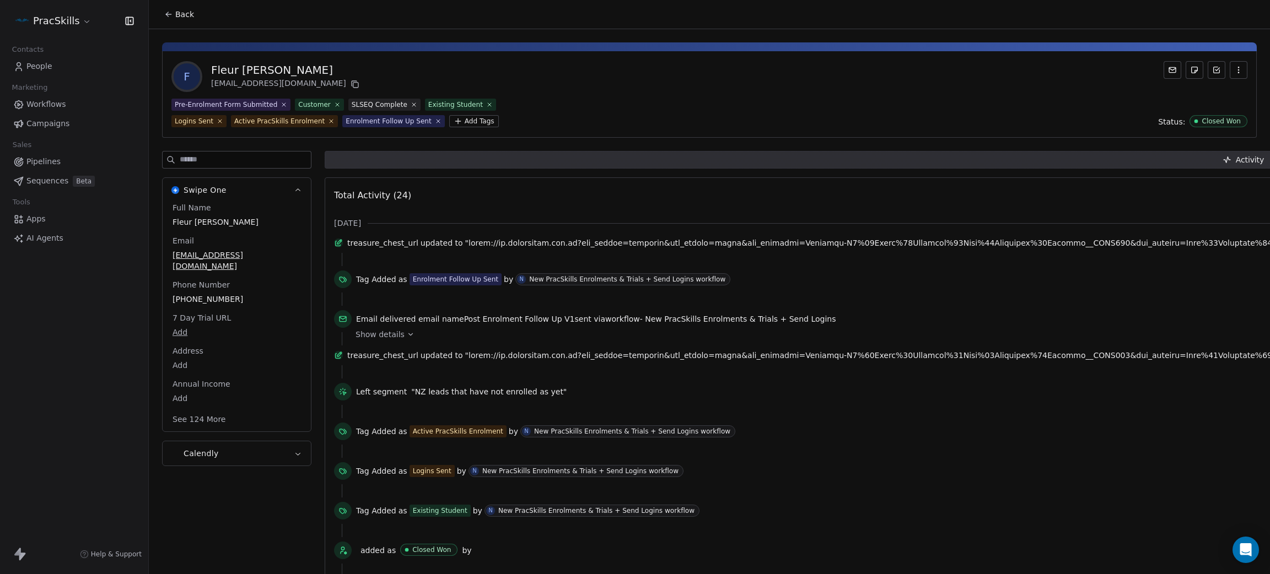 This screenshot has height=574, width=1270. What do you see at coordinates (236, 190) in the screenshot?
I see `button: Swipe OneSwipe One` at bounding box center [236, 190].